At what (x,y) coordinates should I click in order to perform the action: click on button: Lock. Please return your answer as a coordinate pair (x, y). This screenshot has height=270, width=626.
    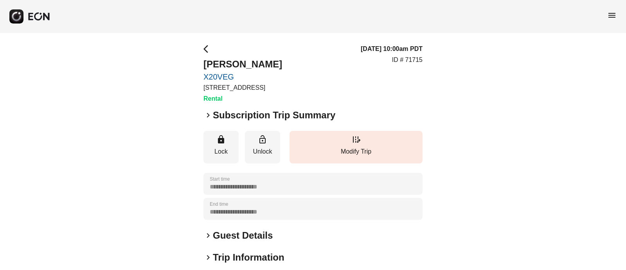
    Looking at the image, I should click on (221, 147).